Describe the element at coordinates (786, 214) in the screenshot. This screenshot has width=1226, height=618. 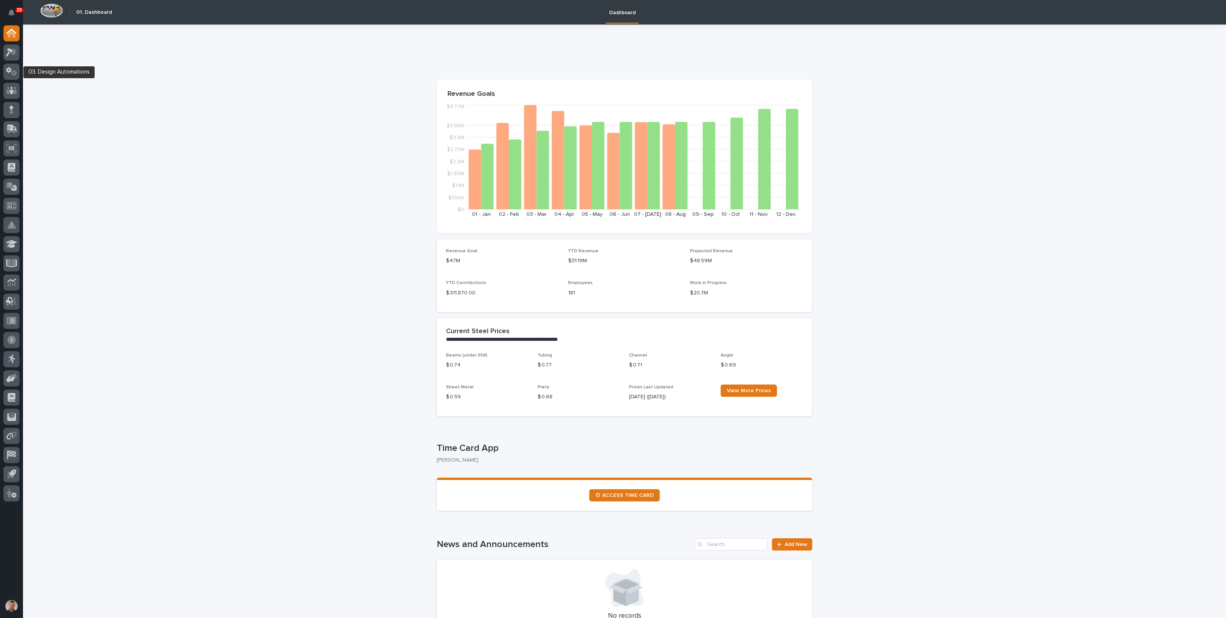
I see `text: 12 - Dec` at that location.